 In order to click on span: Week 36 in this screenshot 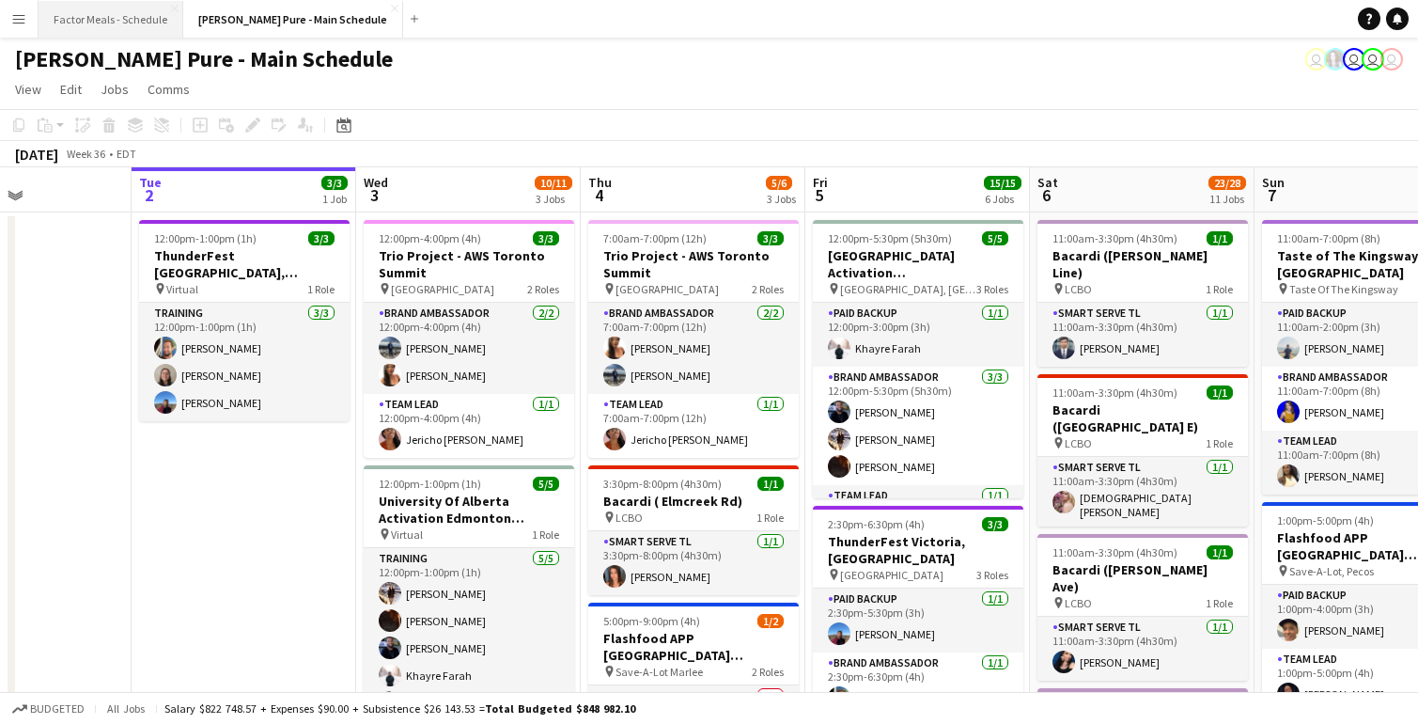, I will do `click(86, 153)`.